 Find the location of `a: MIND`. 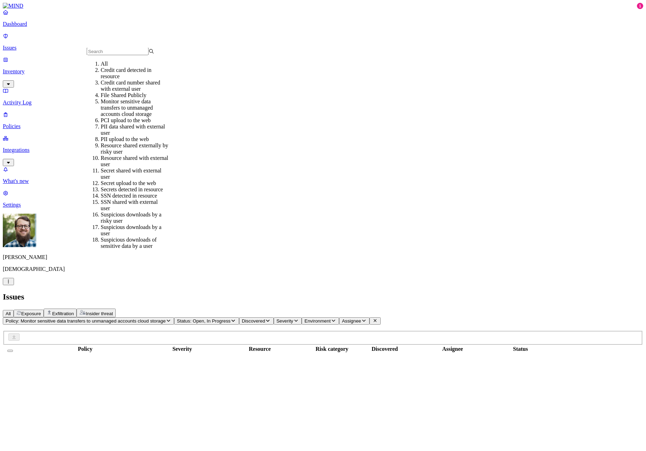

a: MIND is located at coordinates (323, 6).